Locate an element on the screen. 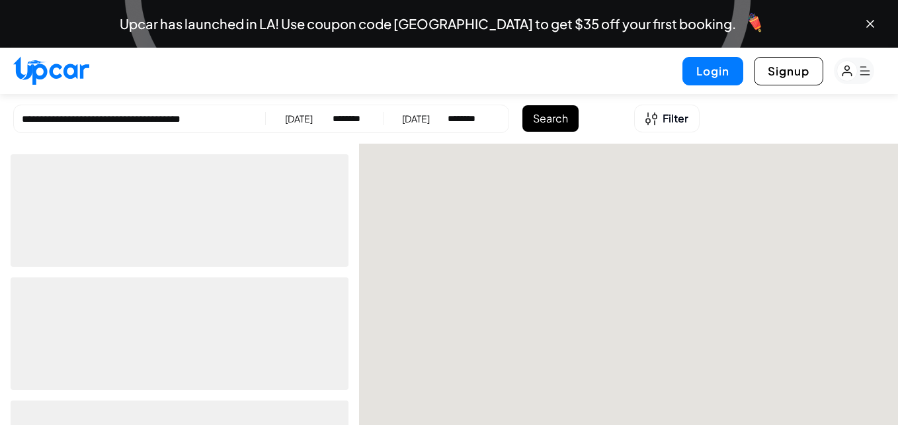 The width and height of the screenshot is (898, 425). button: Close banner is located at coordinates (871, 24).